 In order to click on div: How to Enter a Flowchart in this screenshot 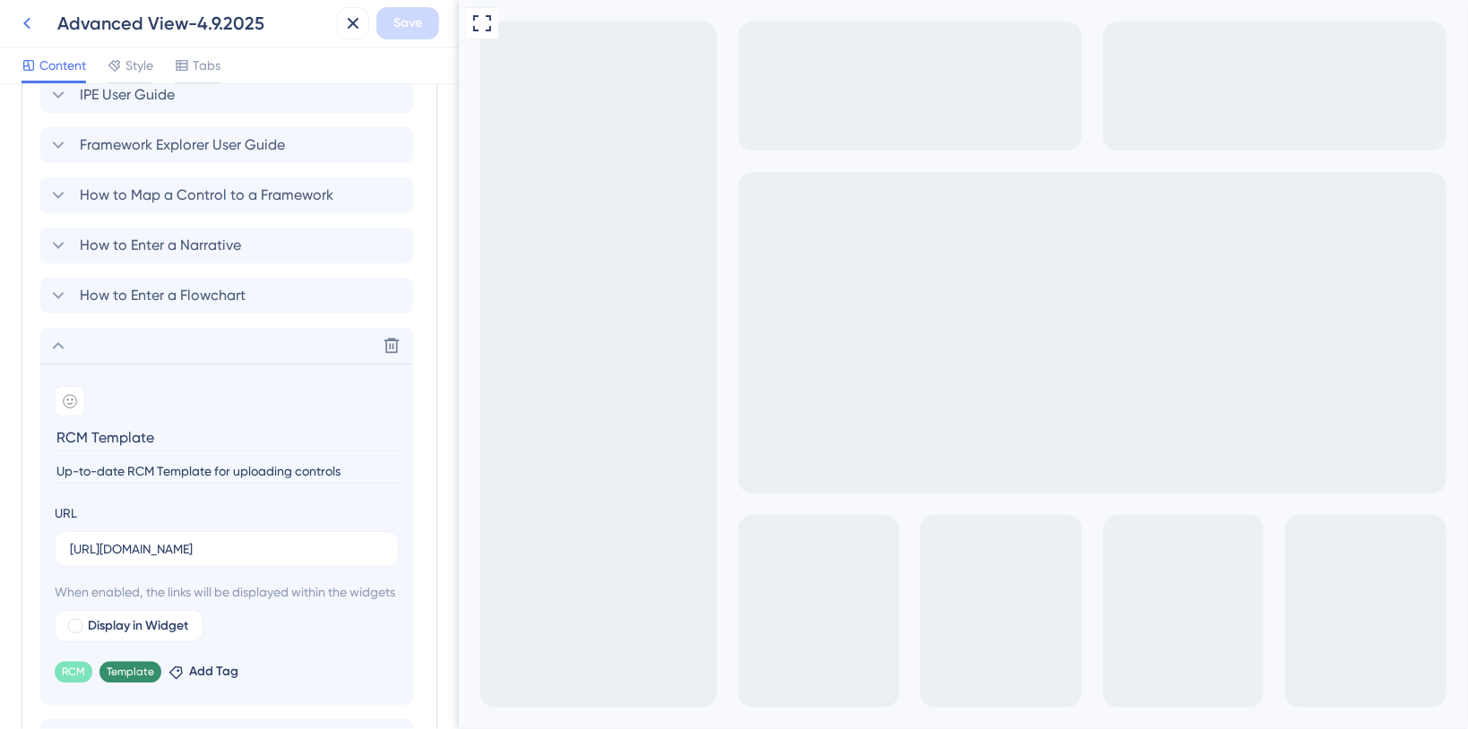, I will do `click(229, 296)`.